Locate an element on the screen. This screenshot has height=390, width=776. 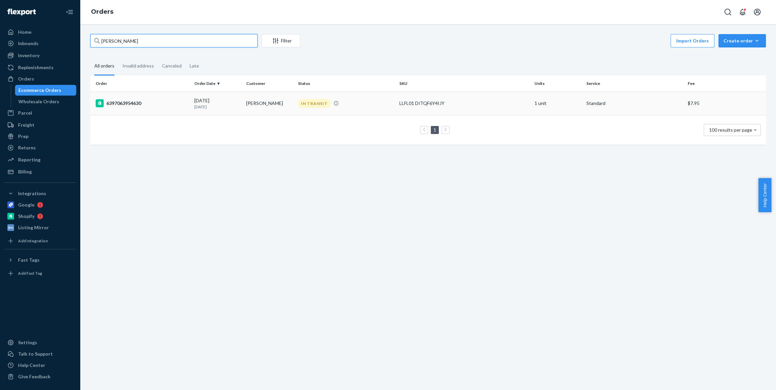
div: 6397063954630 is located at coordinates (142, 103).